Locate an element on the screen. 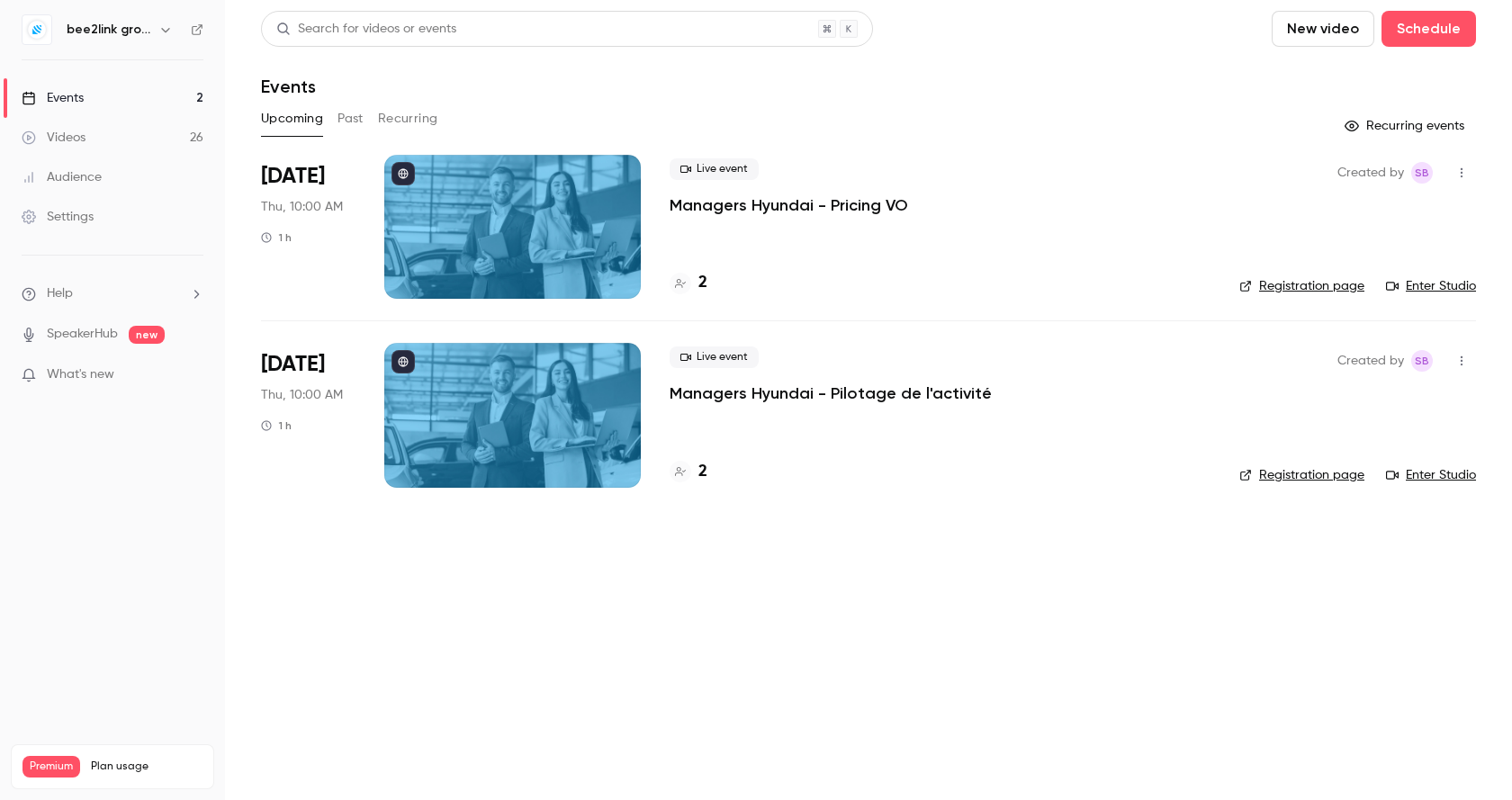 This screenshot has width=1512, height=800. button: Recurring events is located at coordinates (1405, 126).